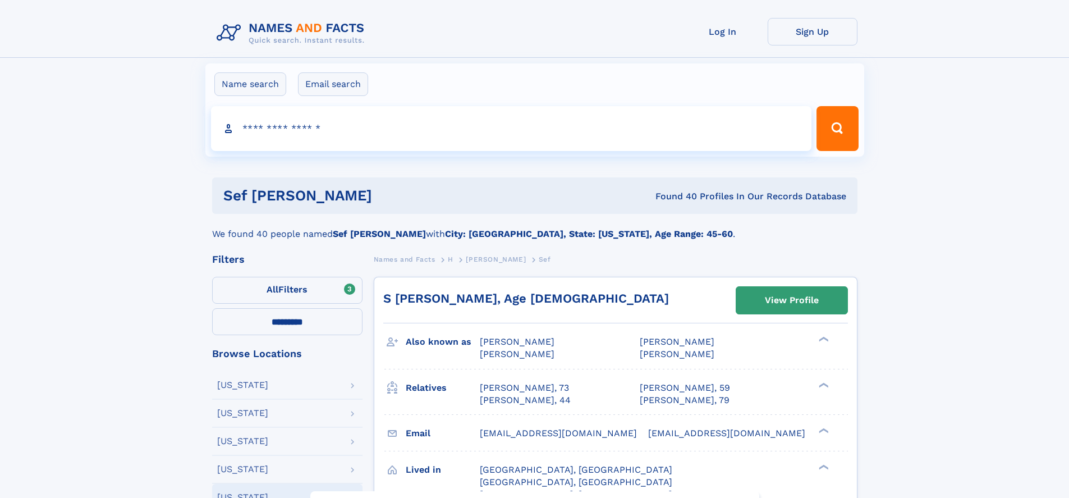 This screenshot has width=1069, height=498. Describe the element at coordinates (272, 289) in the screenshot. I see `span: All` at that location.